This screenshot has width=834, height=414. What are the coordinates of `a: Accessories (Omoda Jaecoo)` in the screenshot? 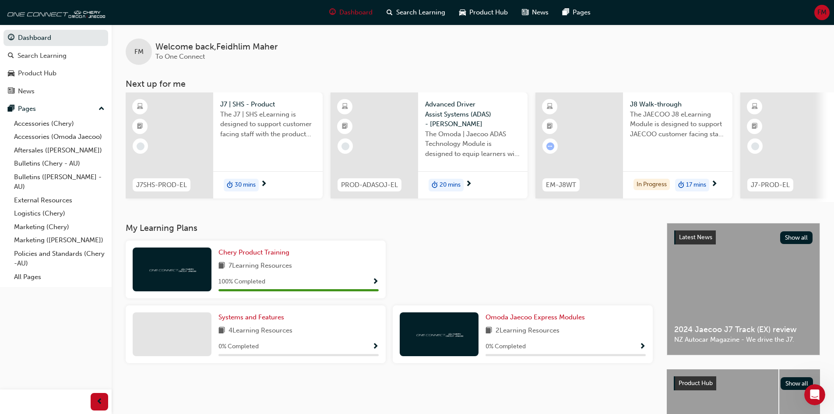 It's located at (59, 137).